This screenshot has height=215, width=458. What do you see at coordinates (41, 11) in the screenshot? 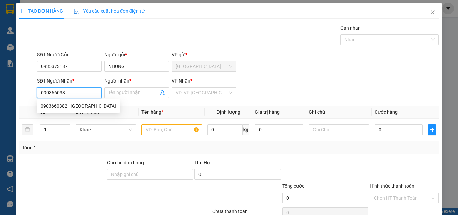
I see `span: TẠO ĐƠN HÀNG` at bounding box center [41, 11].